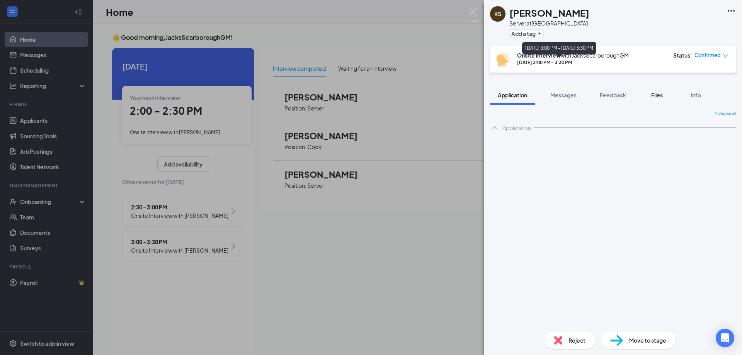  What do you see at coordinates (498, 14) in the screenshot?
I see `div: KS` at bounding box center [498, 14].